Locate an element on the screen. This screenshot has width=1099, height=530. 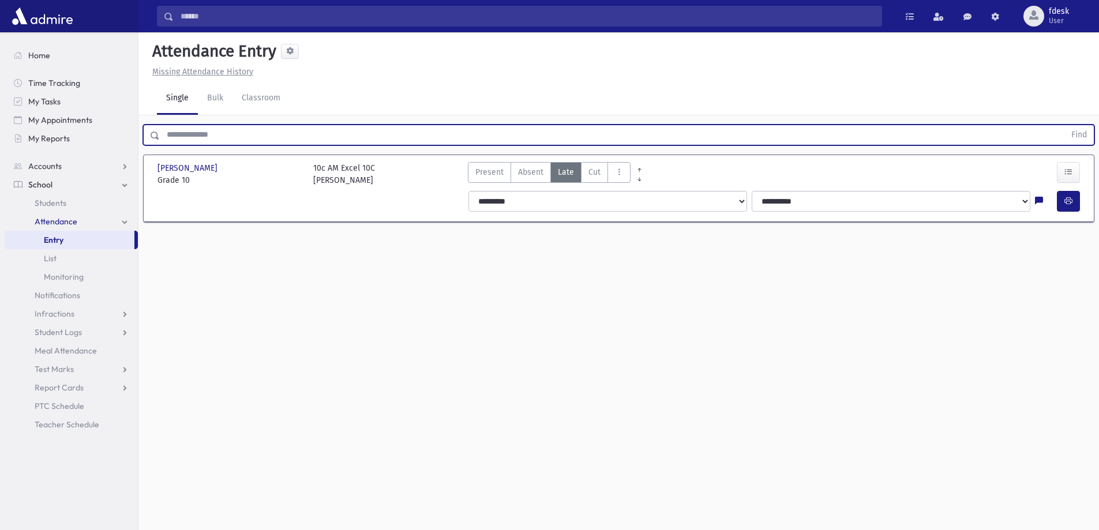
div: AttTypes is located at coordinates (549, 174).